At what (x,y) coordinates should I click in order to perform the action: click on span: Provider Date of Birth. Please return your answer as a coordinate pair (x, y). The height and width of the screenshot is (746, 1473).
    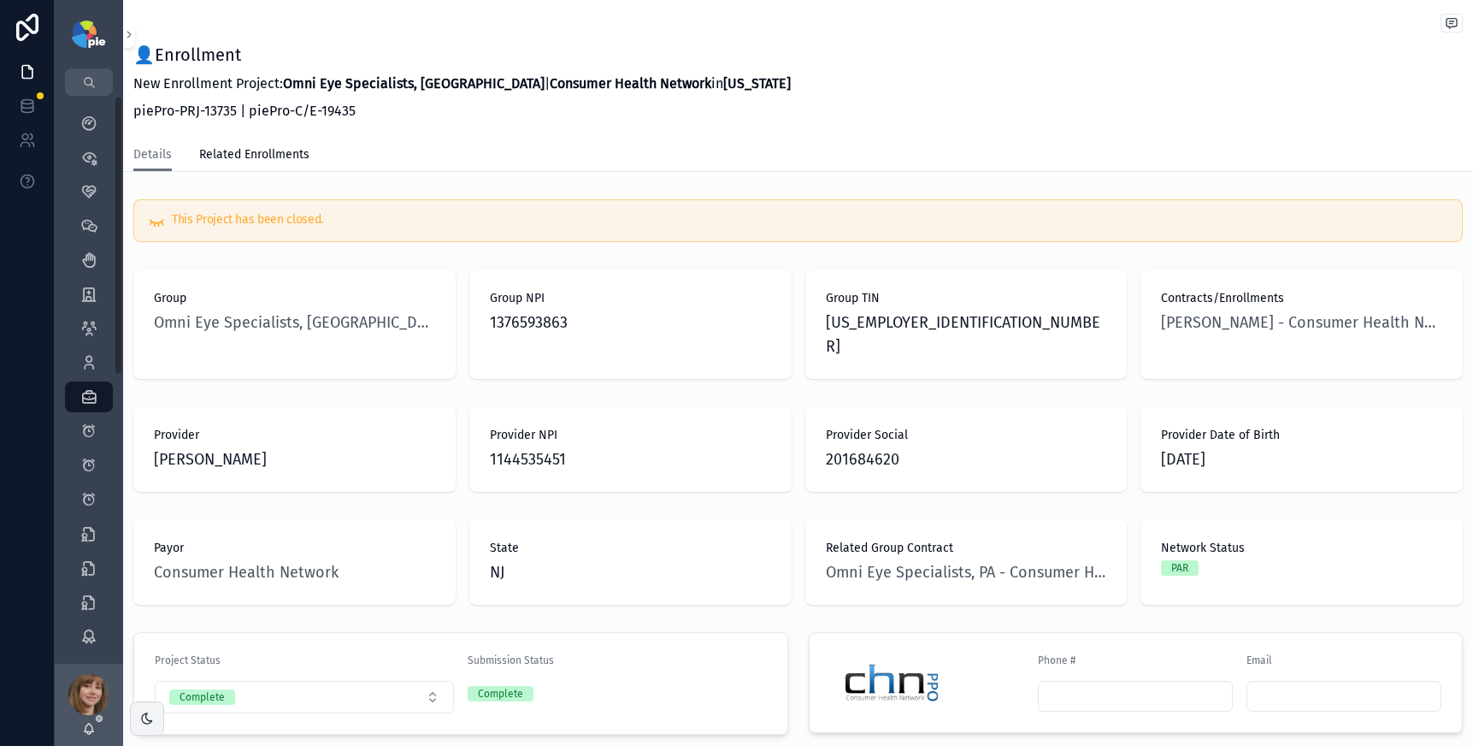
    Looking at the image, I should click on (1301, 435).